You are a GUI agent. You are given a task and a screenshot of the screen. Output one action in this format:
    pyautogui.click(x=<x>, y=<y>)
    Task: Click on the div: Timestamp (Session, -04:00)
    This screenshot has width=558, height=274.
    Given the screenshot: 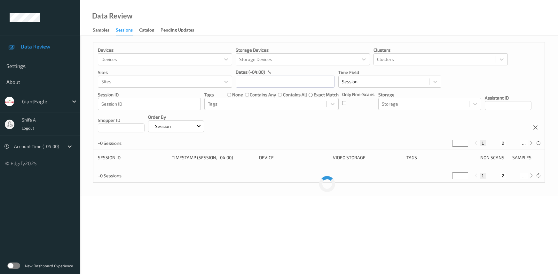 What is the action you would take?
    pyautogui.click(x=213, y=158)
    